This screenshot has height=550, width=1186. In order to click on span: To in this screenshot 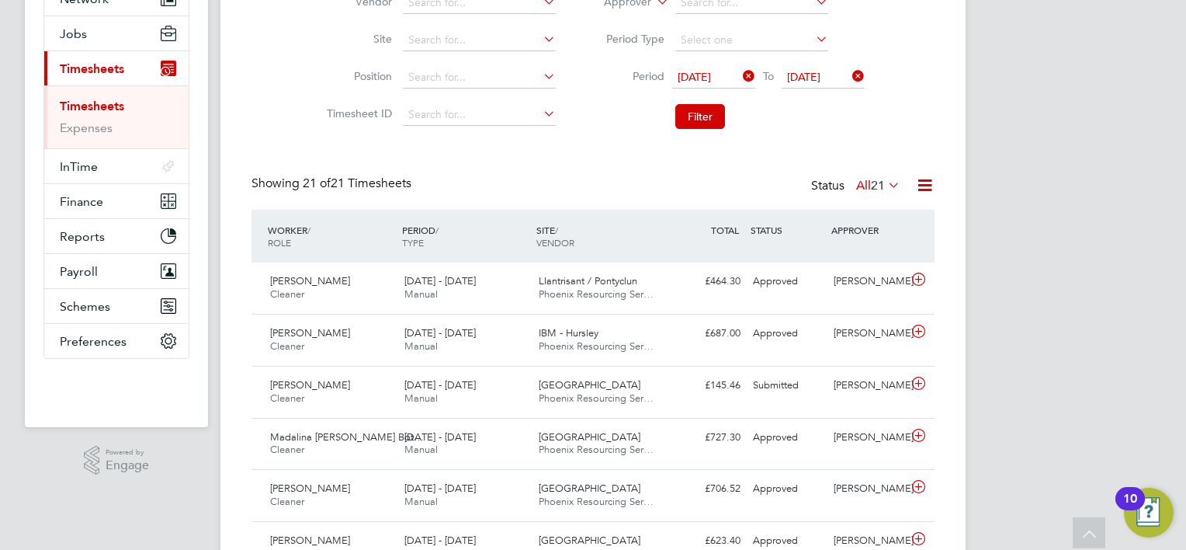, I will do `click(769, 76)`.